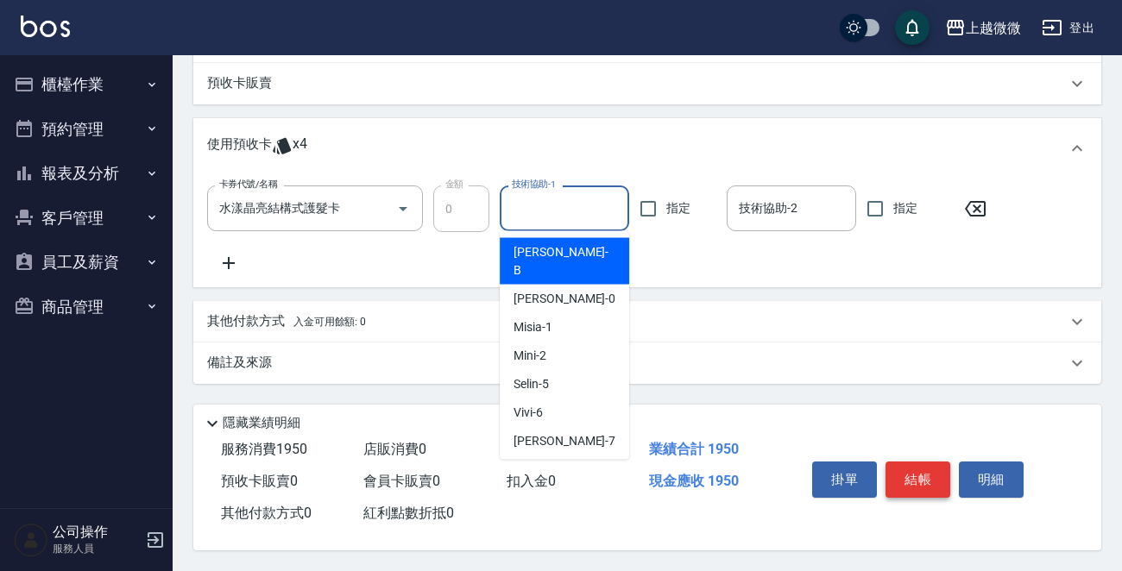 The height and width of the screenshot is (571, 1122). I want to click on button: 客戶管理, so click(86, 218).